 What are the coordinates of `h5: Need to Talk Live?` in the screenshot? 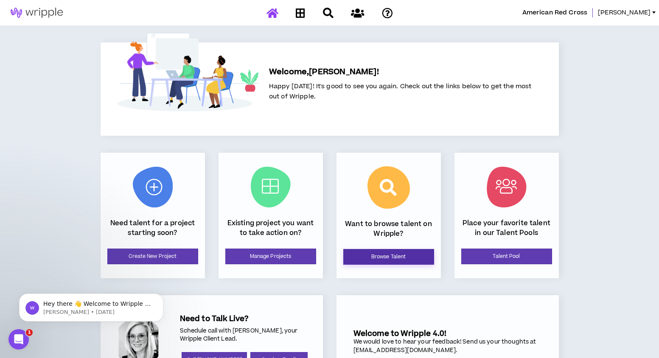 It's located at (244, 319).